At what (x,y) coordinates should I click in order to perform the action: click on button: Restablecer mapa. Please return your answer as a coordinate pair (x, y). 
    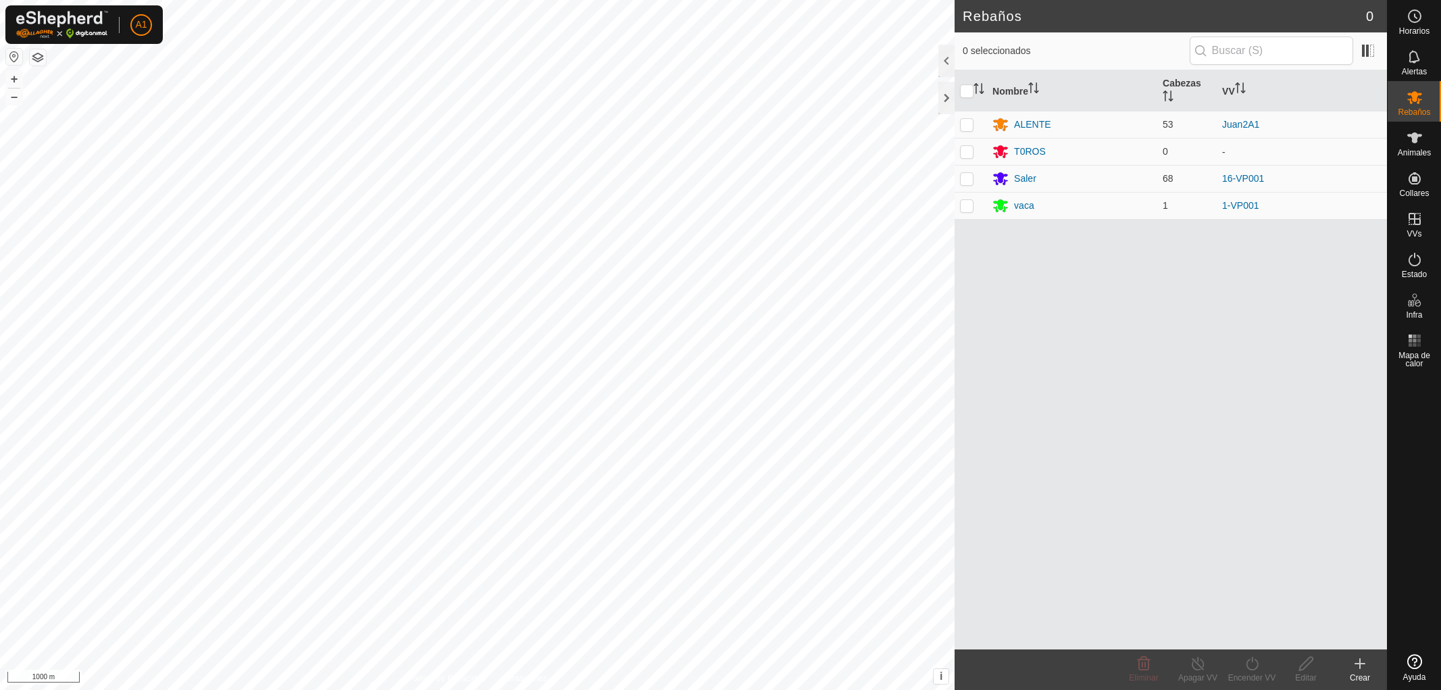
    Looking at the image, I should click on (14, 57).